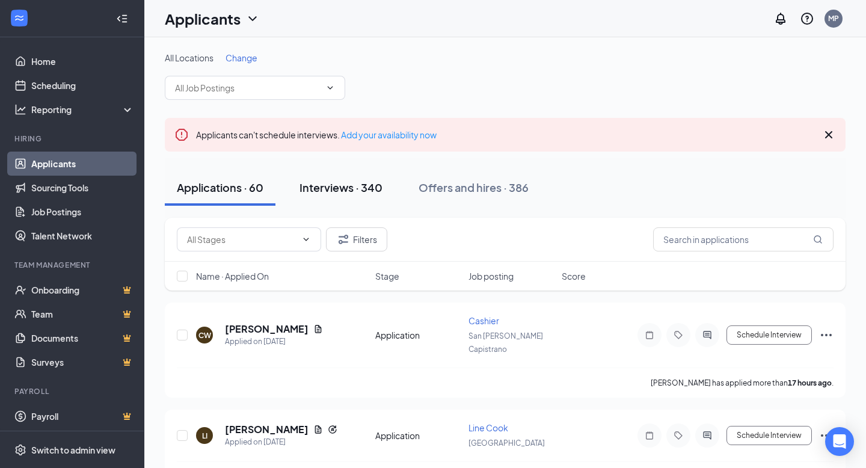  I want to click on svg: Cross, so click(828, 135).